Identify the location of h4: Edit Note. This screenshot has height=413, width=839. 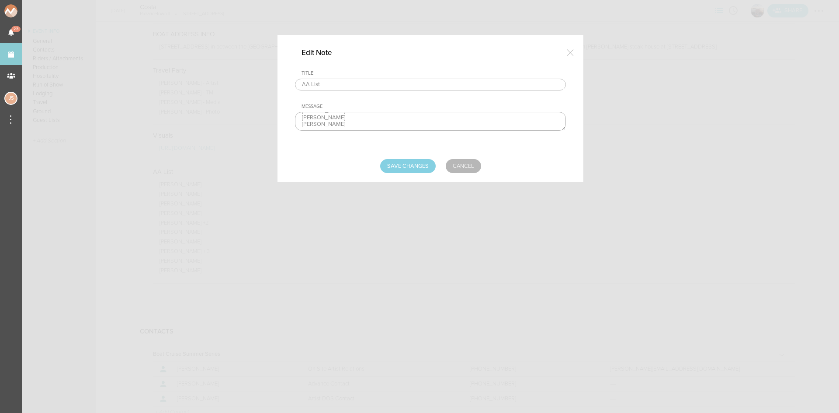
(323, 52).